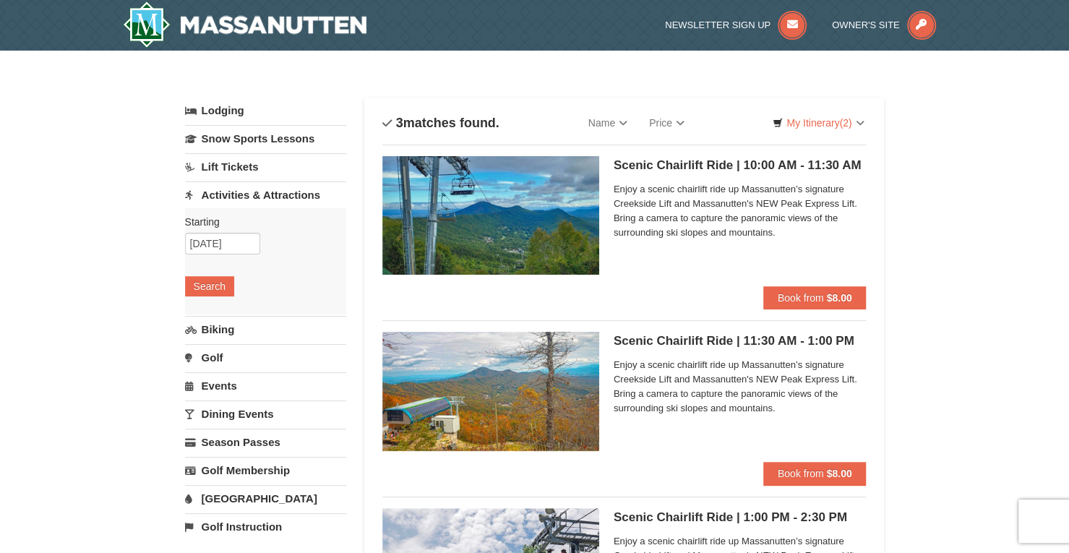 This screenshot has width=1069, height=553. I want to click on a: Name, so click(608, 123).